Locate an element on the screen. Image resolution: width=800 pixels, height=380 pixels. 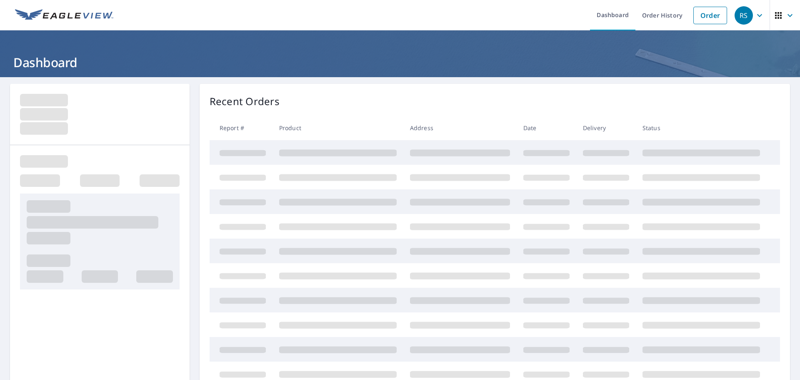
h1: Dashboard is located at coordinates (400, 62).